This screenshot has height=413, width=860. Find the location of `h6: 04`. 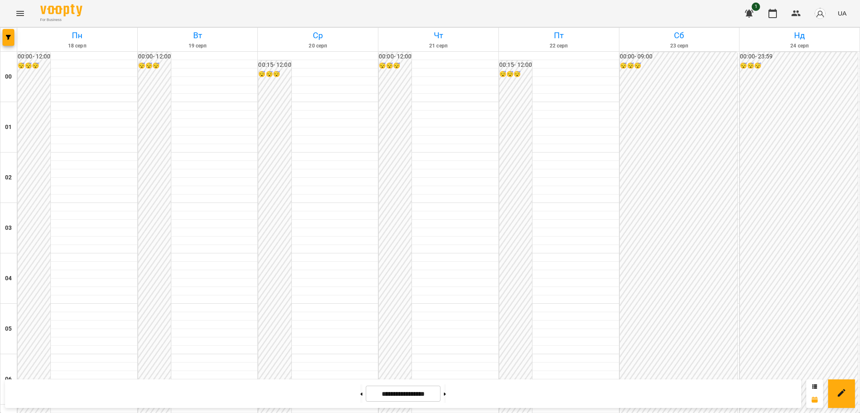

h6: 04 is located at coordinates (8, 278).